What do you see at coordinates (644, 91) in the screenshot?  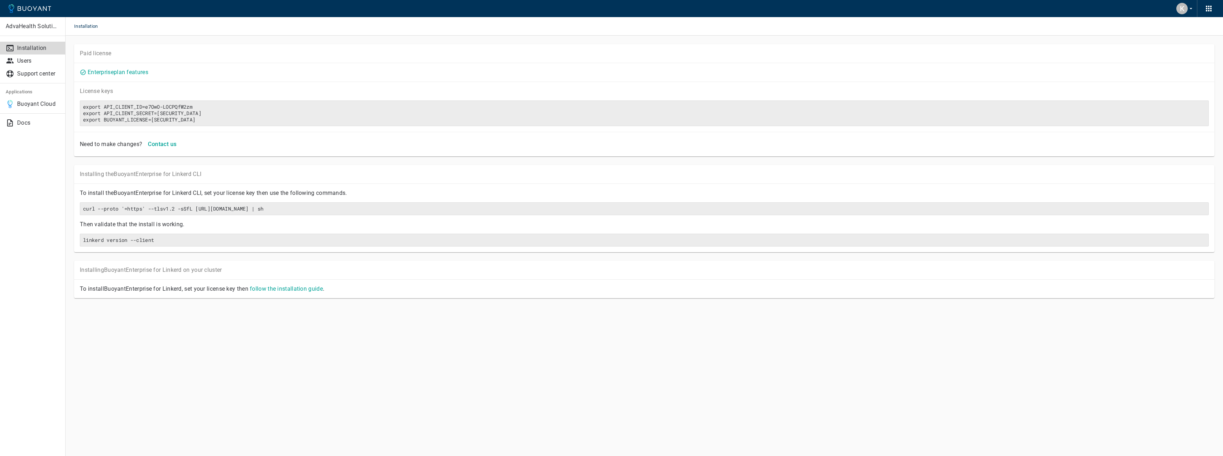 I see `p: License key s` at bounding box center [644, 91].